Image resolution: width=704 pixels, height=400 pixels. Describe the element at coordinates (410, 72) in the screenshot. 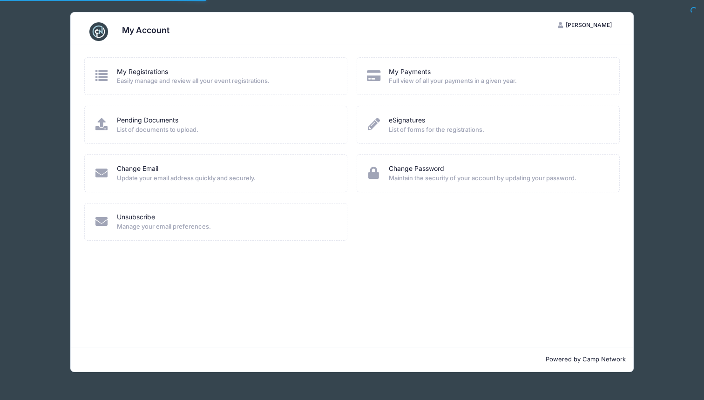

I see `a: My Payments` at that location.